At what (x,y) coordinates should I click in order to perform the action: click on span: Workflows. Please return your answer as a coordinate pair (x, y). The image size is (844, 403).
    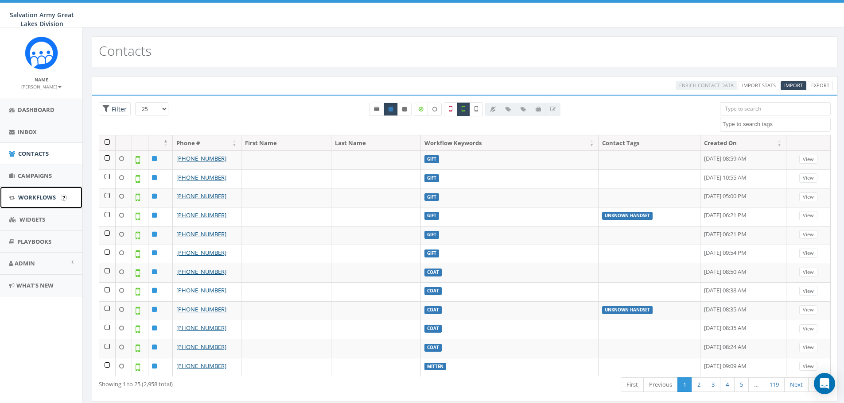
    Looking at the image, I should click on (37, 198).